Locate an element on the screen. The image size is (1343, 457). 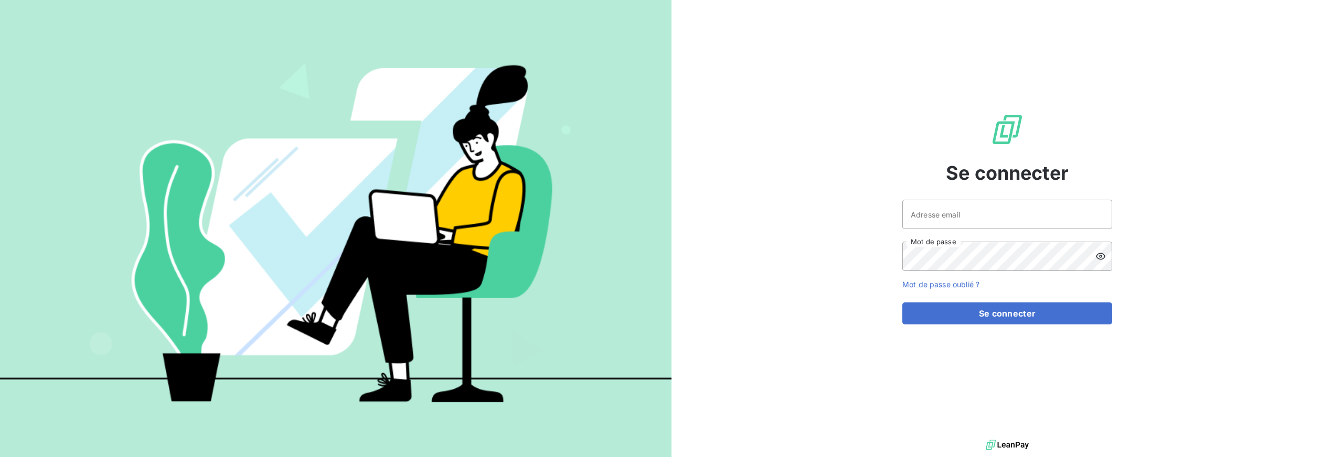
button: Se connecter is located at coordinates (1007, 314).